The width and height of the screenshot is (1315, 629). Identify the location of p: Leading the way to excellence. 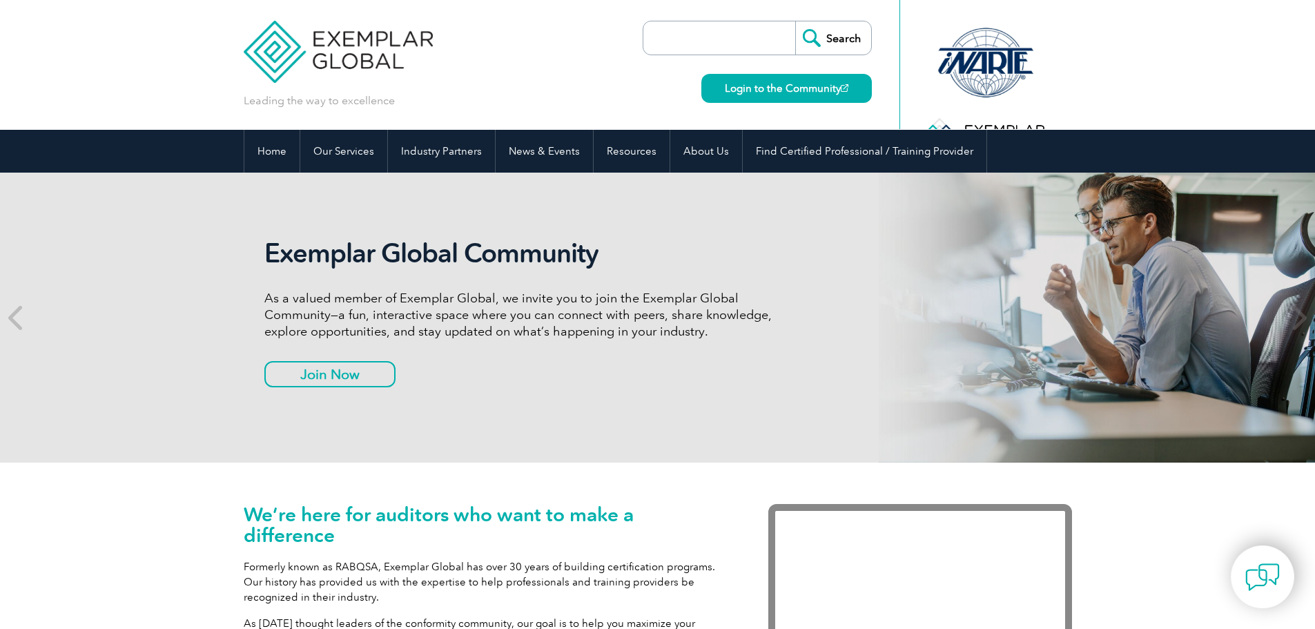
(319, 101).